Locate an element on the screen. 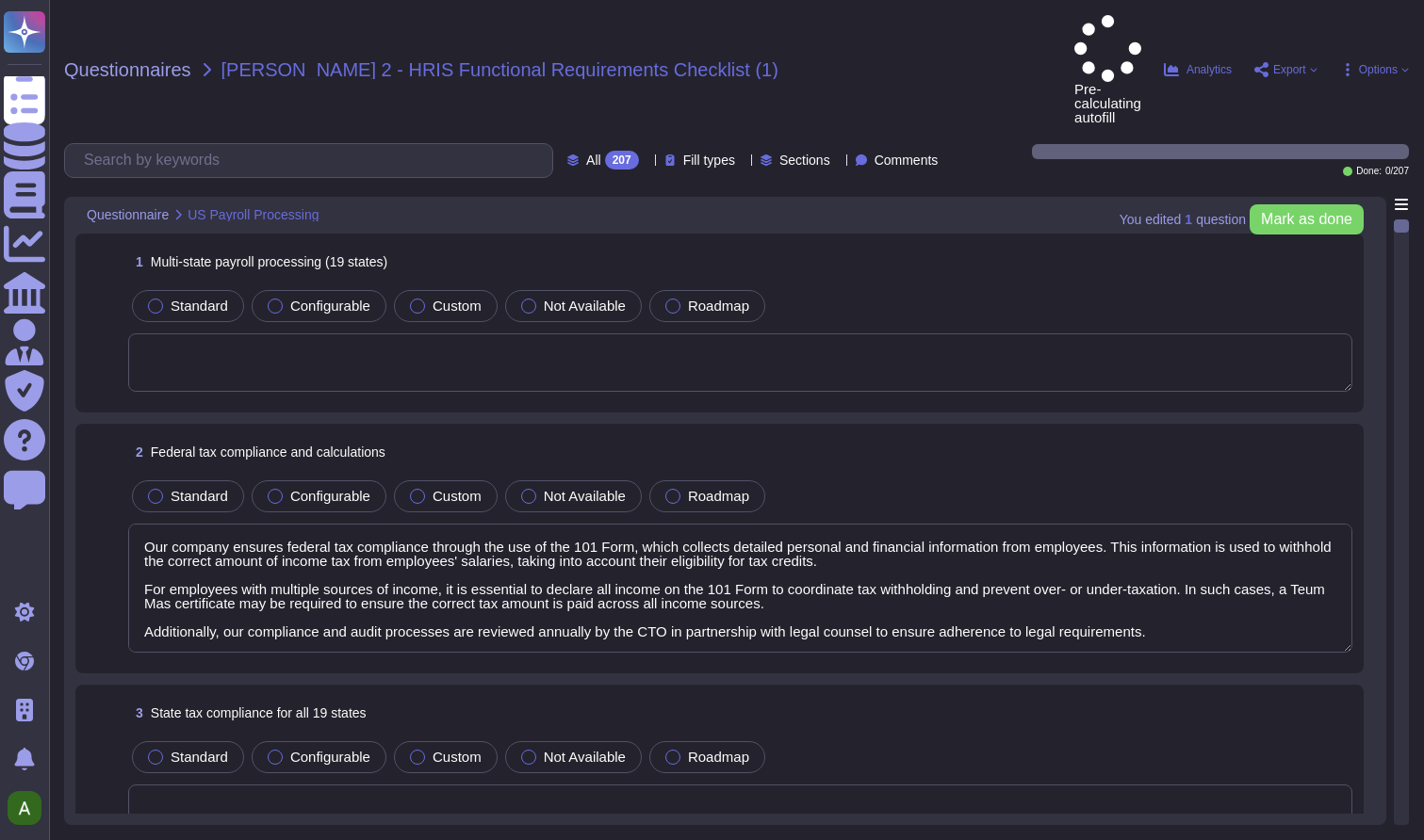 The height and width of the screenshot is (840, 1424). button: Mark as done is located at coordinates (1307, 220).